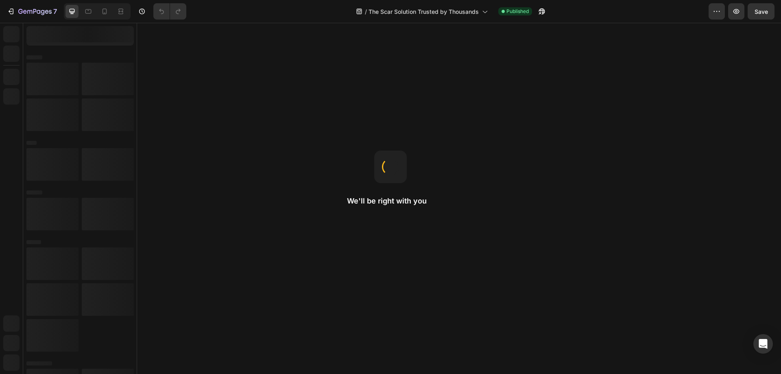 The image size is (781, 374). I want to click on span: Published, so click(517, 11).